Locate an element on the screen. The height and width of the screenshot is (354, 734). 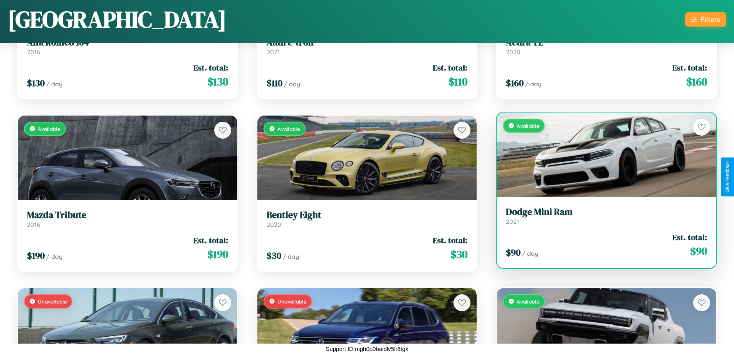
h3: Mazda Tribute is located at coordinates (128, 215).